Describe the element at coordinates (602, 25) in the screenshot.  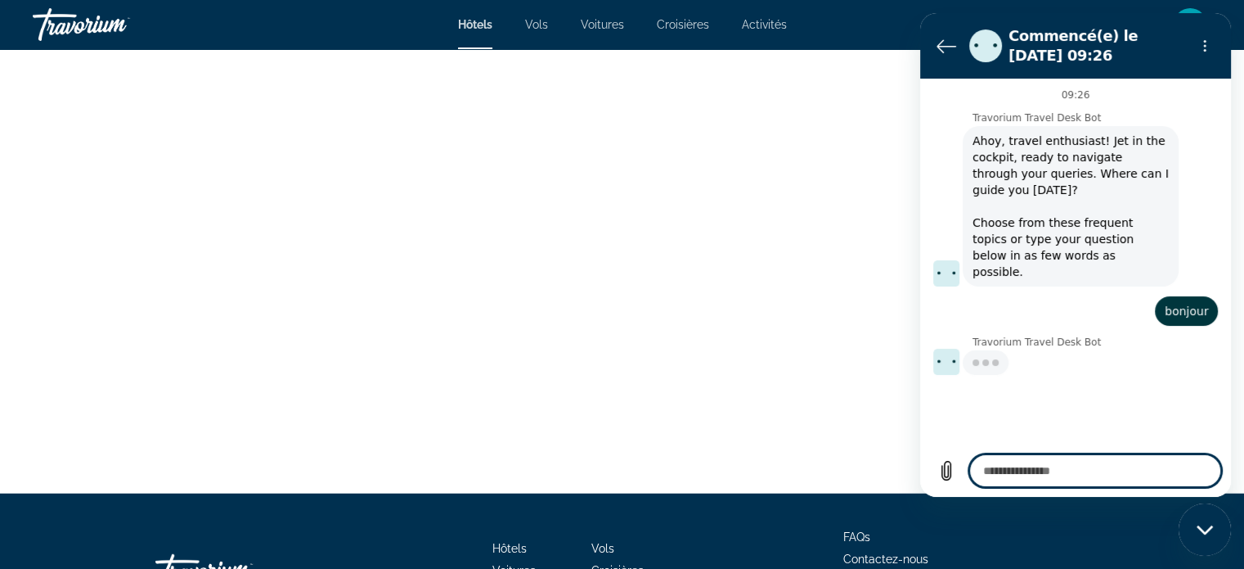
I see `a: Voitures` at that location.